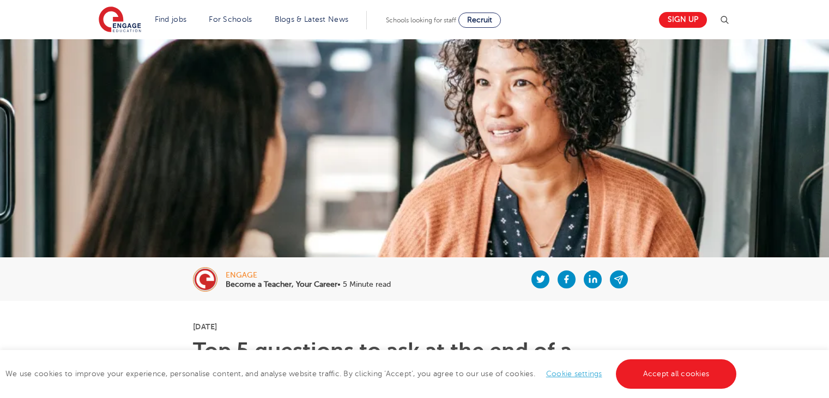 The width and height of the screenshot is (829, 398). I want to click on span: Schools looking for staff, so click(421, 20).